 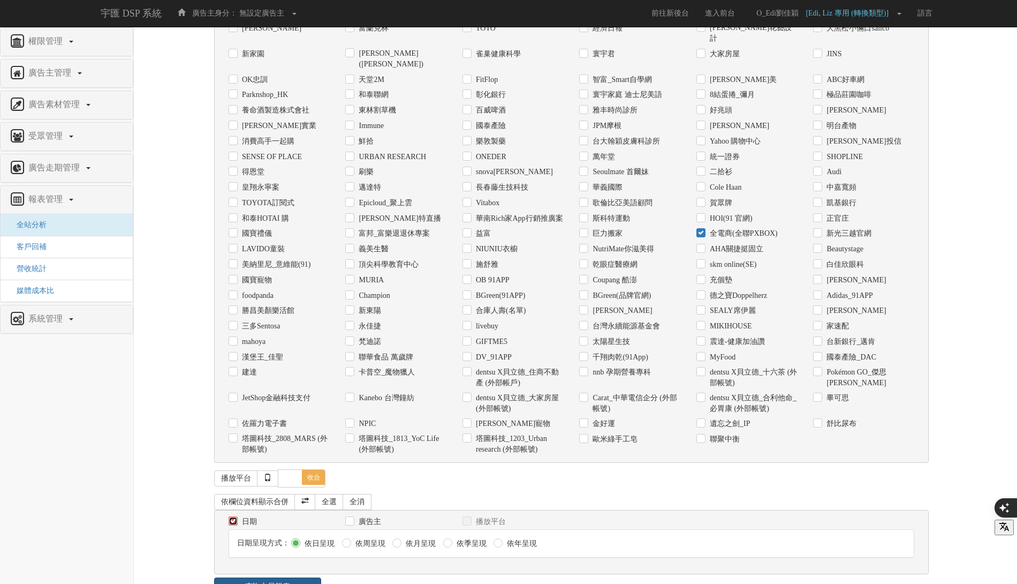 What do you see at coordinates (843, 157) in the screenshot?
I see `label: SHOPLINE` at bounding box center [843, 157].